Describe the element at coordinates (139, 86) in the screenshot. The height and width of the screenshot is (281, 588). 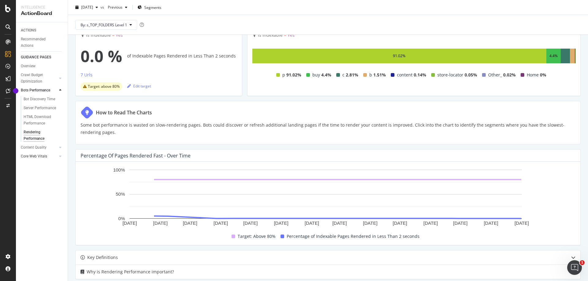
I see `button: Edit target` at that location.